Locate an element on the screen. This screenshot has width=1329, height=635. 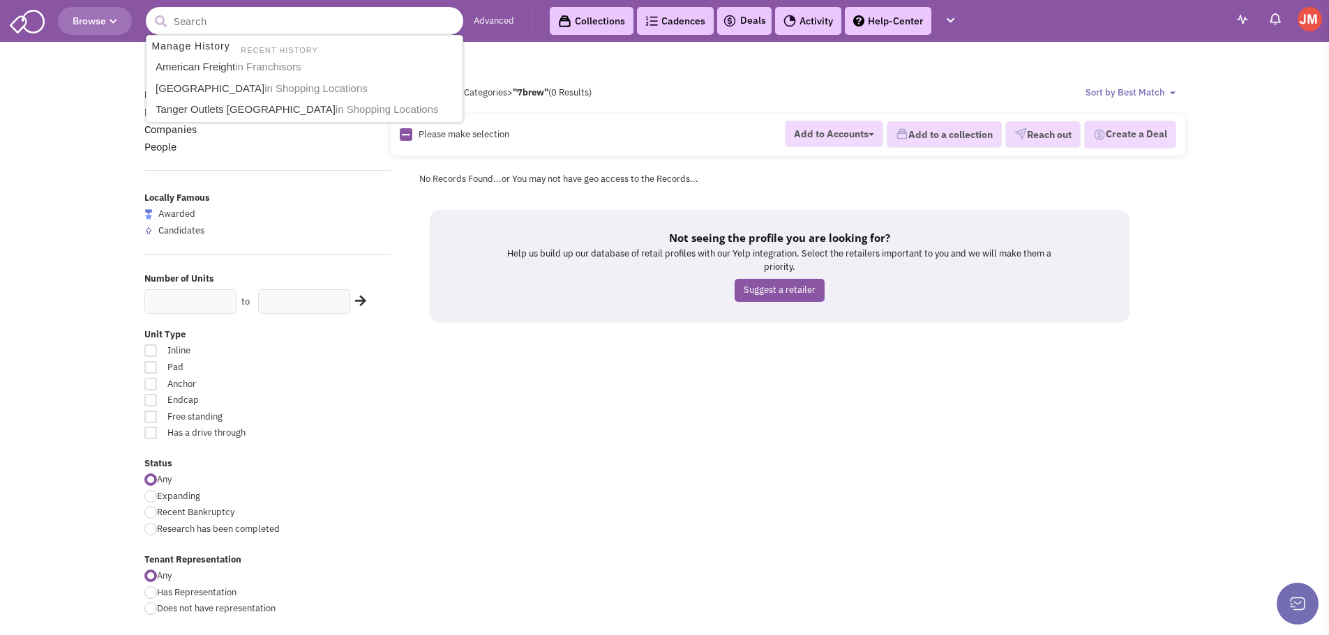
a: Suggest a retailer is located at coordinates (779, 290).